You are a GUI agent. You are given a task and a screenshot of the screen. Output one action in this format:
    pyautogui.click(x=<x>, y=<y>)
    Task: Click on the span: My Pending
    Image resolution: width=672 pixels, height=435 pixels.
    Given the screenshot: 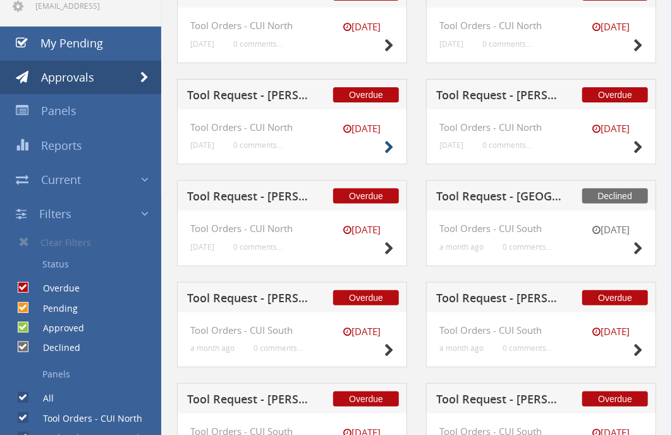 What is the action you would take?
    pyautogui.click(x=71, y=43)
    